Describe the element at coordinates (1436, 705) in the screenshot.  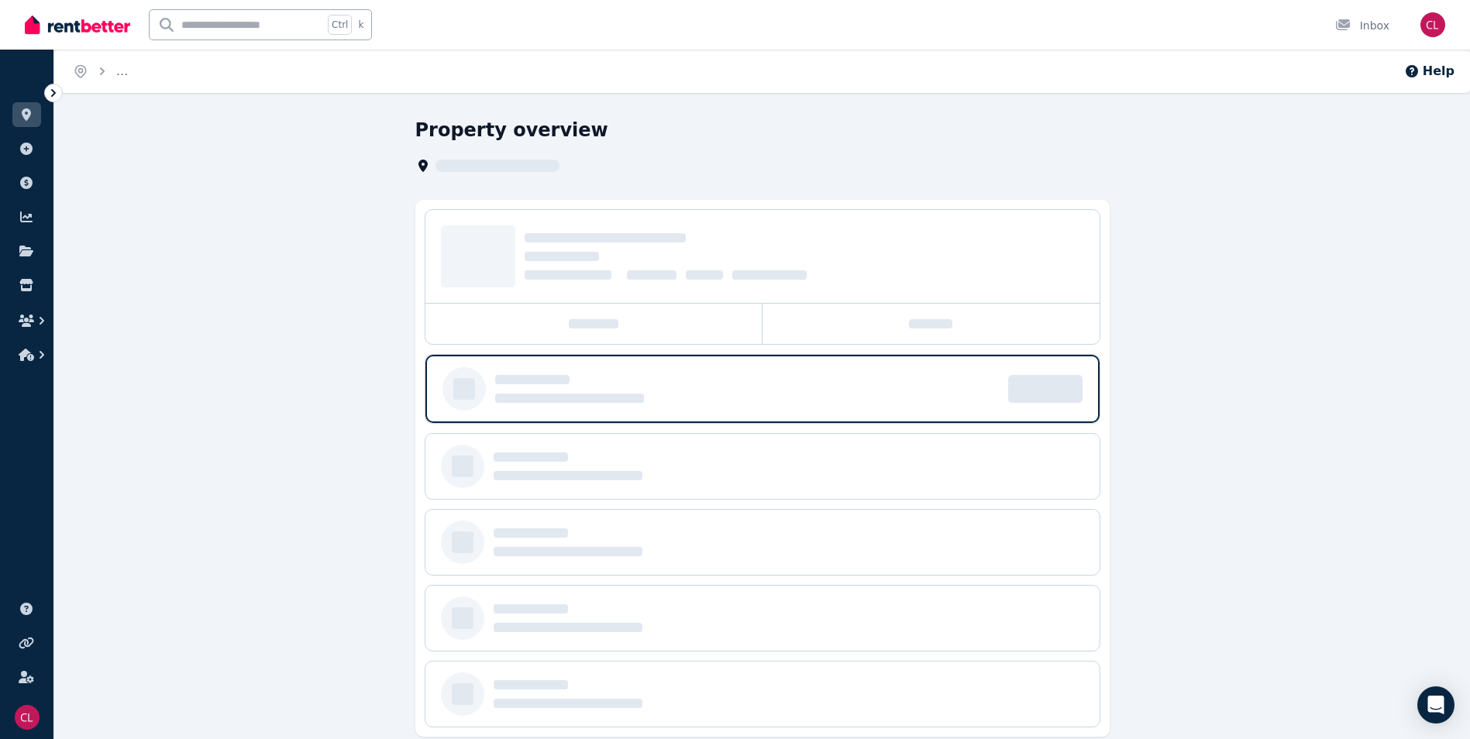
I see `div: Open Intercom Messenger` at that location.